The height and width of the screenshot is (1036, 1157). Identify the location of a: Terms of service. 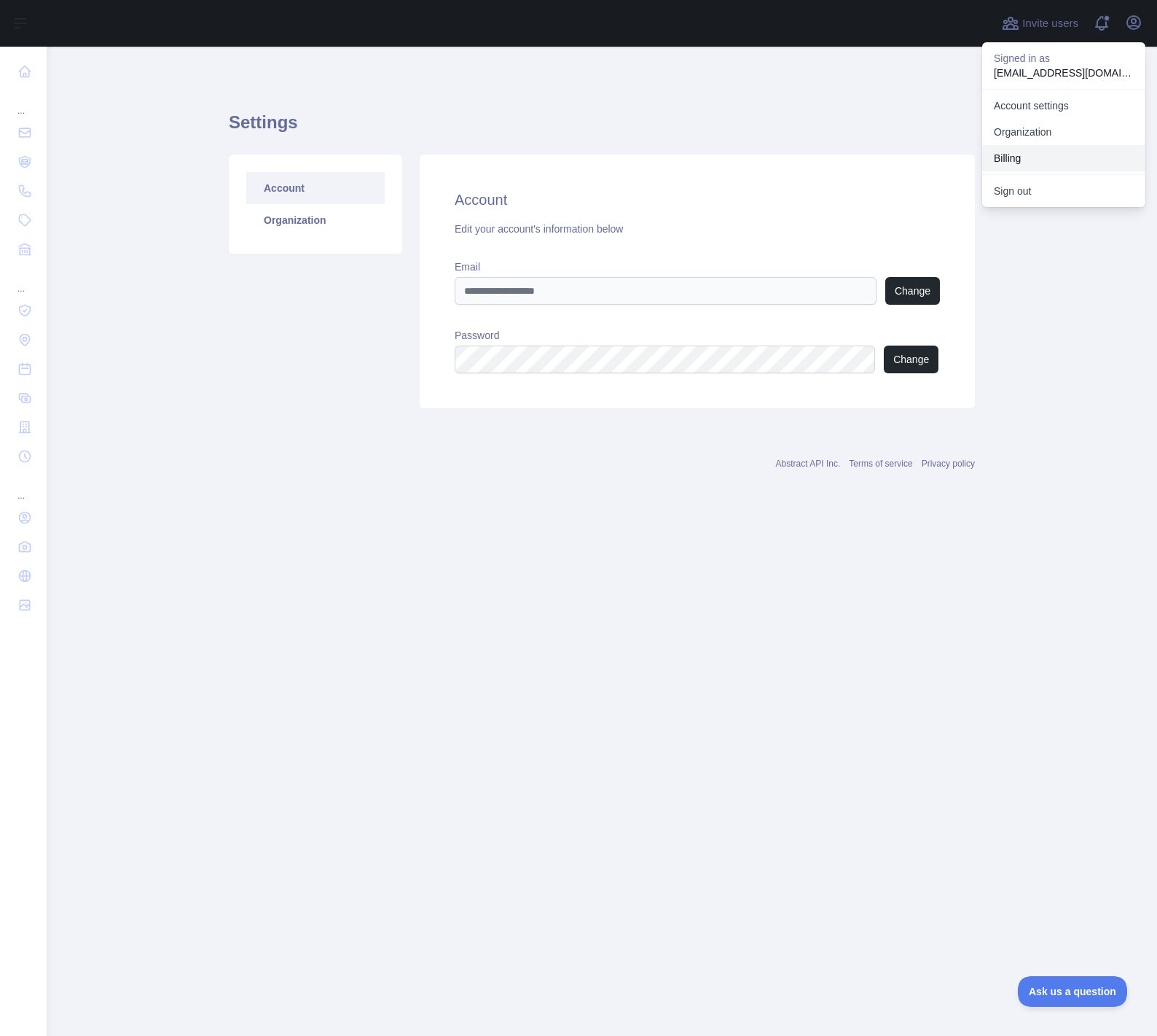
(881, 464).